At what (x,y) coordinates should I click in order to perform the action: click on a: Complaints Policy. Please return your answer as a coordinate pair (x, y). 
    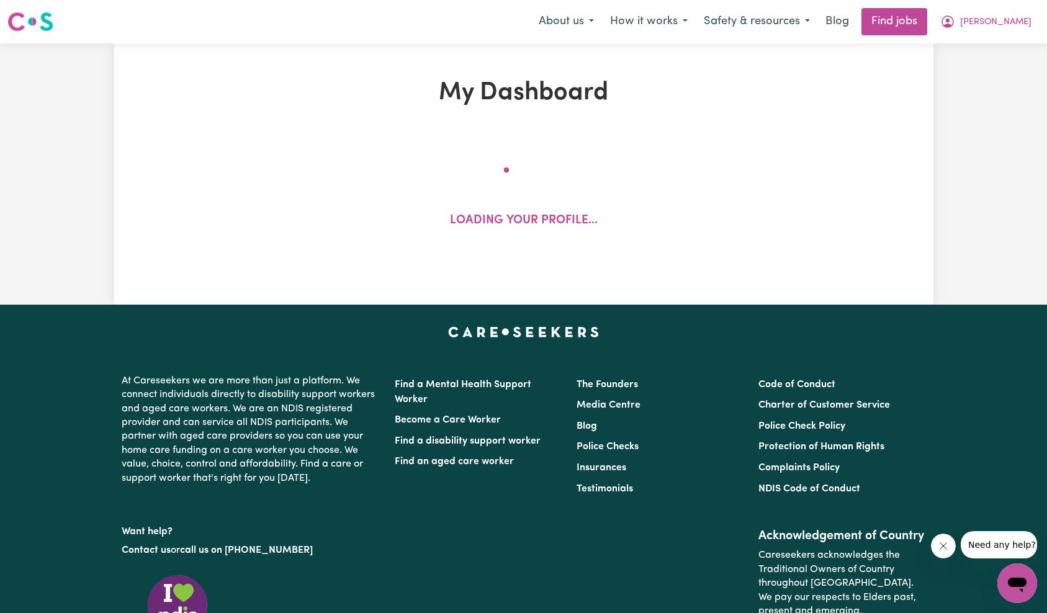
    Looking at the image, I should click on (799, 468).